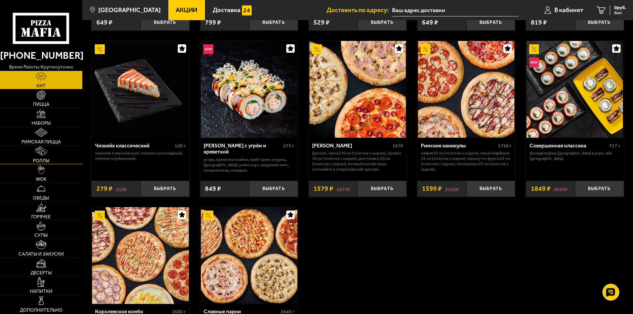 This screenshot has width=633, height=314. Describe the element at coordinates (213, 23) in the screenshot. I see `span: 799 ₽` at that location.